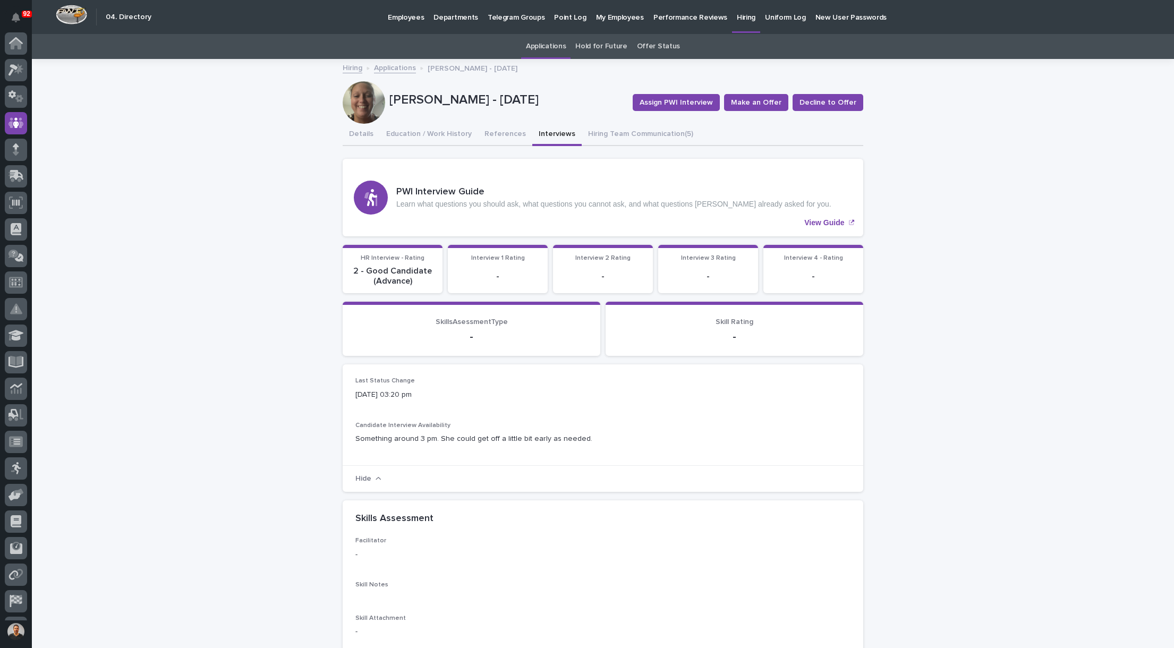 The image size is (1174, 648). Describe the element at coordinates (16, 18) in the screenshot. I see `button: Notifications` at that location.